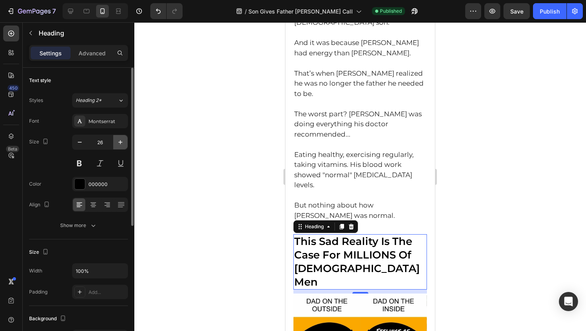 The width and height of the screenshot is (586, 331). I want to click on div: 450, so click(13, 88).